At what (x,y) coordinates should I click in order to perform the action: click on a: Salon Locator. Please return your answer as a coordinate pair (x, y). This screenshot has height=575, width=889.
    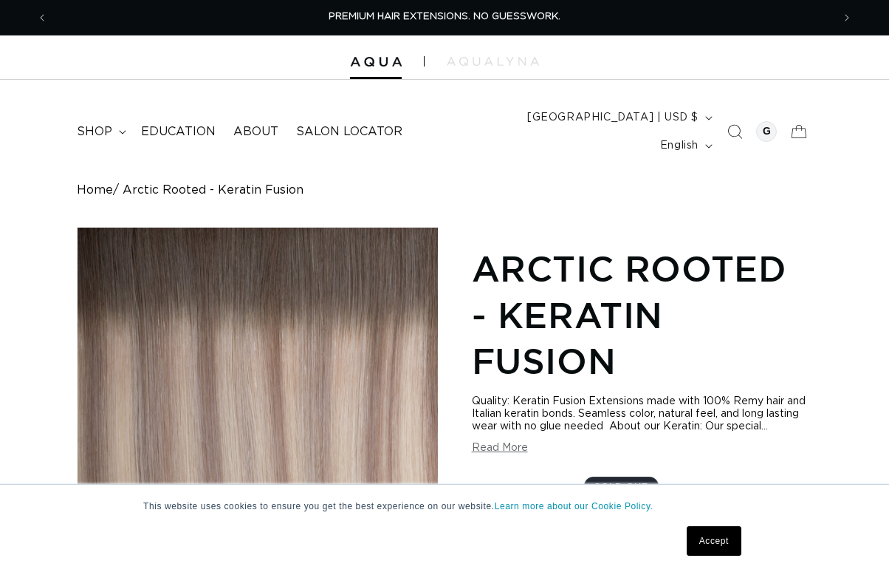
    Looking at the image, I should click on (349, 131).